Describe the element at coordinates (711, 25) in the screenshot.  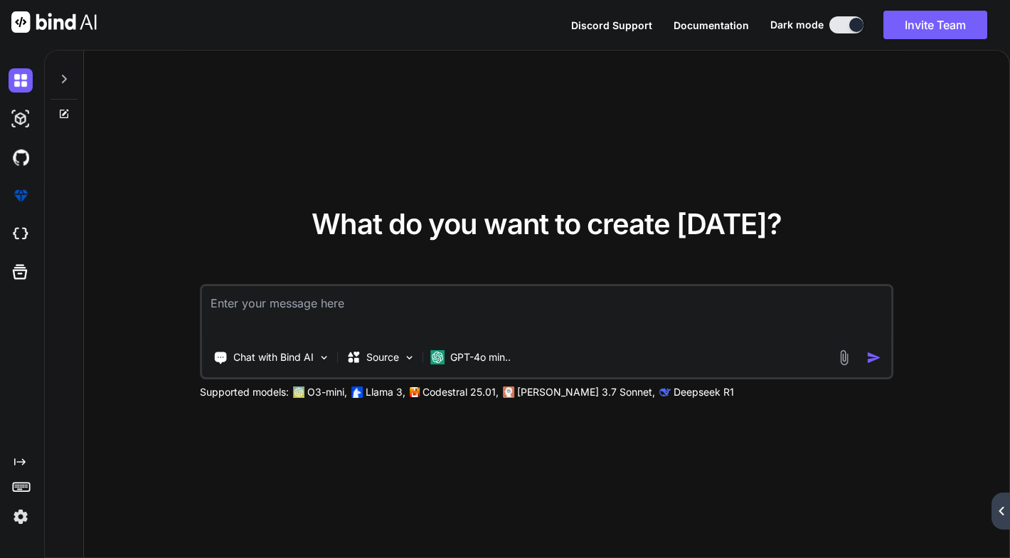
I see `button: Documentation` at that location.